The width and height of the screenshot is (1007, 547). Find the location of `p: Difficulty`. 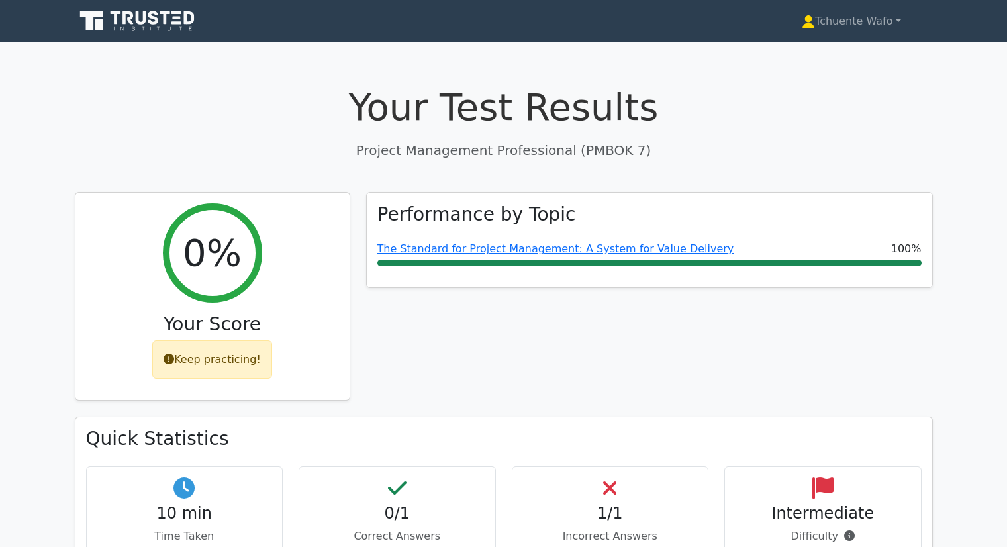

p: Difficulty is located at coordinates (823, 536).